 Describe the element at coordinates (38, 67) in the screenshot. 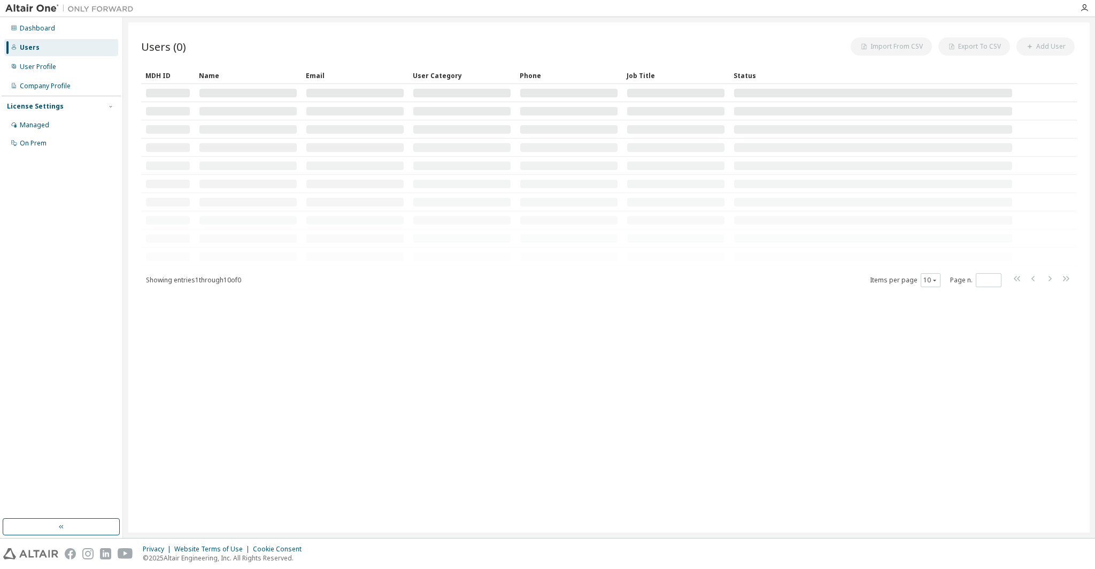

I see `div: User Profile` at that location.